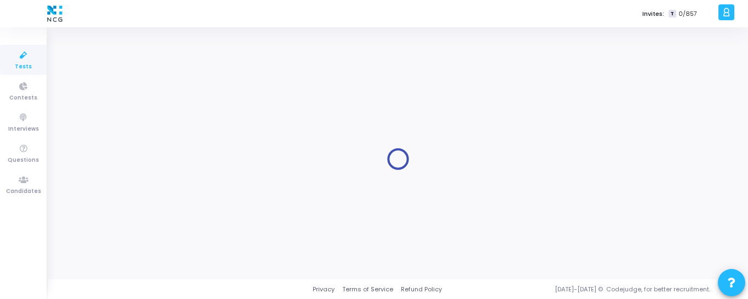 Image resolution: width=748 pixels, height=299 pixels. I want to click on span: T, so click(672, 14).